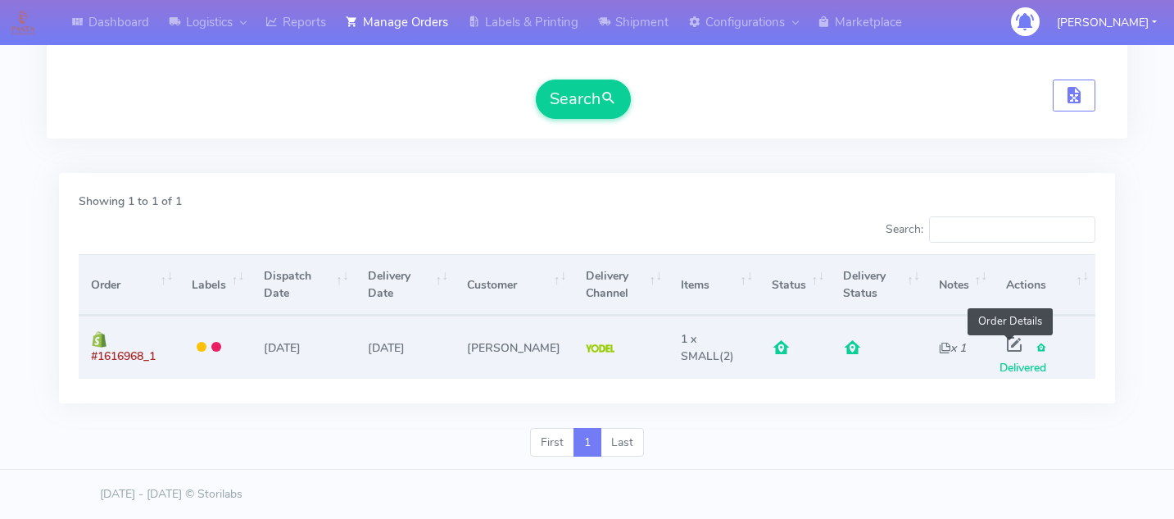 The image size is (1174, 519). What do you see at coordinates (700, 347) in the screenshot?
I see `span: 1 x SMALL` at bounding box center [700, 347].